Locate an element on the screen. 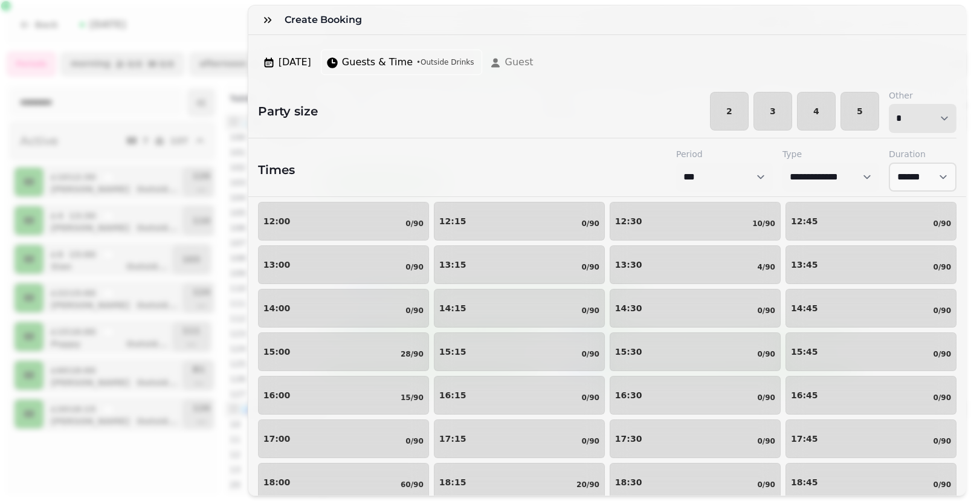 The height and width of the screenshot is (501, 971). button: 14:000/90 is located at coordinates (343, 308).